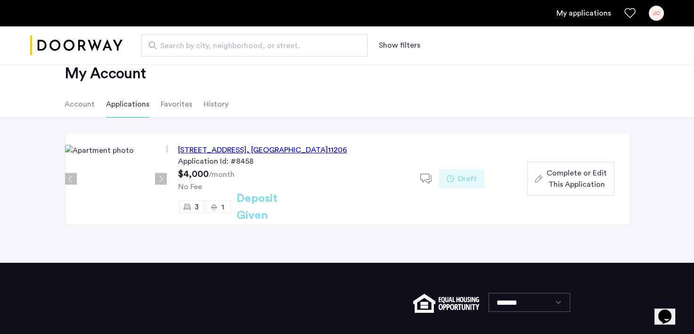  What do you see at coordinates (71, 179) in the screenshot?
I see `button: Previous apartment` at bounding box center [71, 179].